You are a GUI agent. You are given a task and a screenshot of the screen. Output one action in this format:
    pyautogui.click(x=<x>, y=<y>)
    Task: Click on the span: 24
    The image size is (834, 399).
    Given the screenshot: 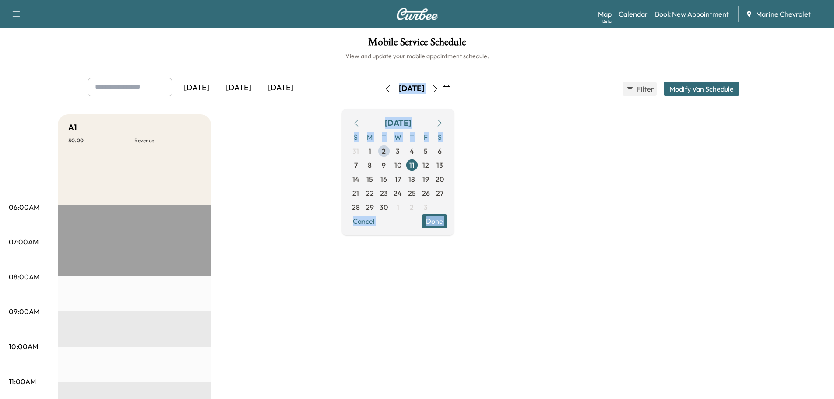 What is the action you would take?
    pyautogui.click(x=397, y=193)
    